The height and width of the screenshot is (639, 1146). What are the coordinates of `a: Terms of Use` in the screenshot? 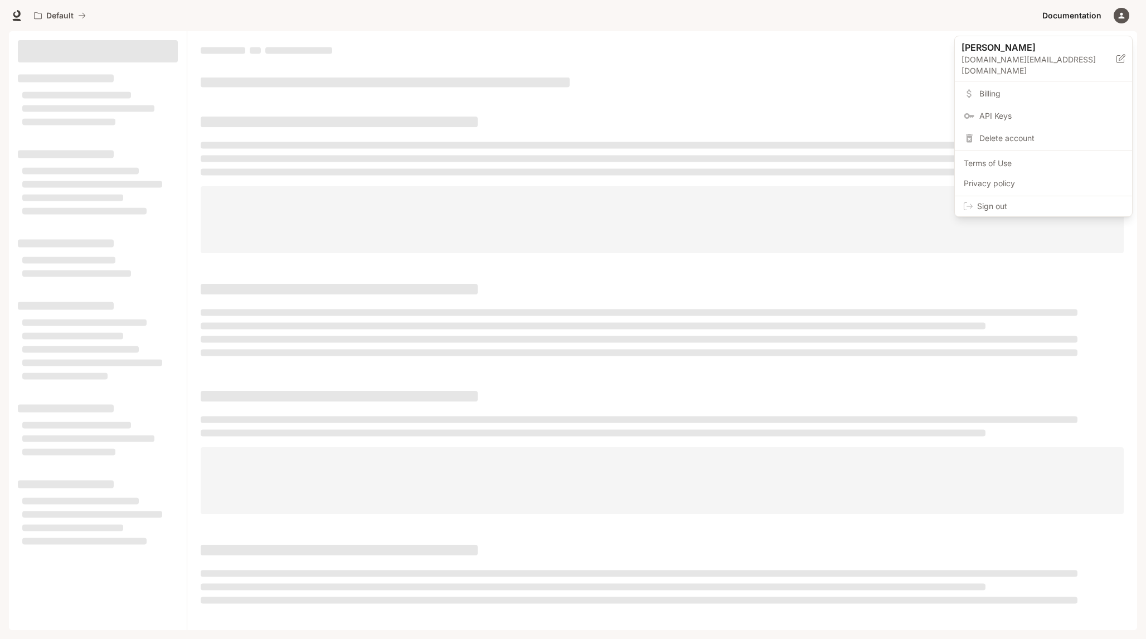 It's located at (1043, 163).